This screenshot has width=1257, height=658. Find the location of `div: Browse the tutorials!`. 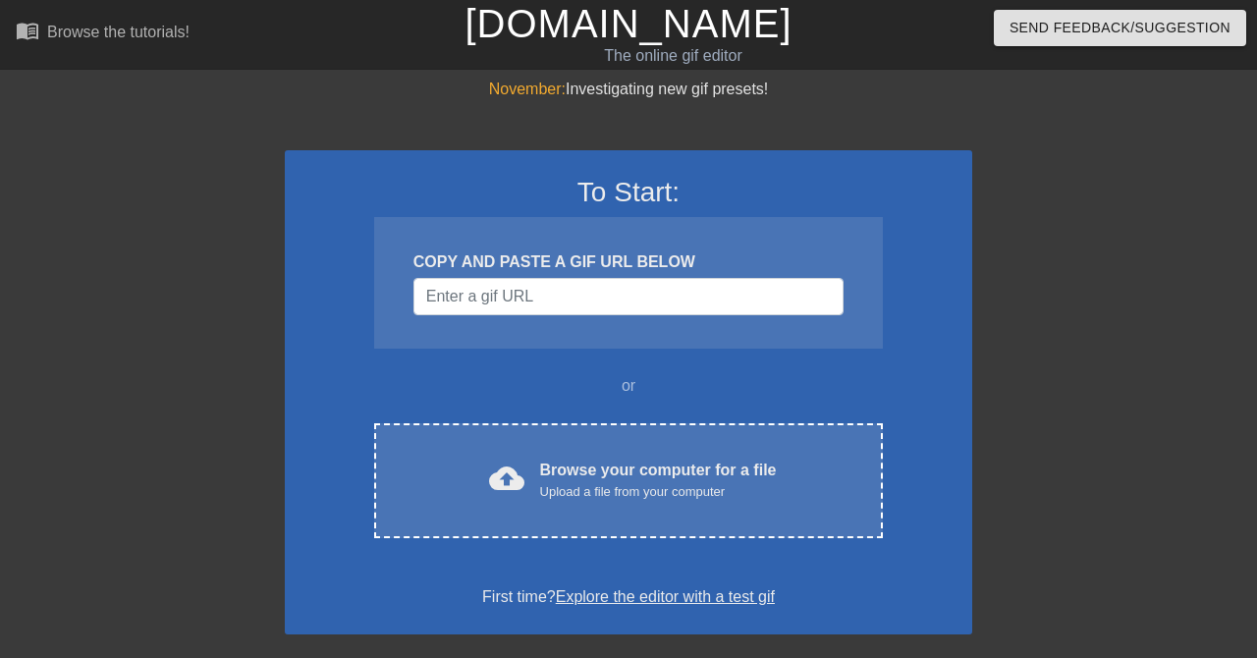

div: Browse the tutorials! is located at coordinates (118, 31).